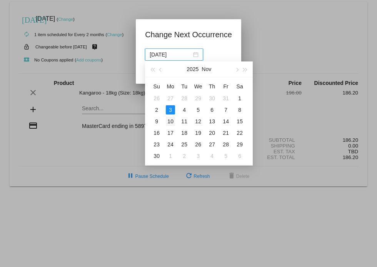  What do you see at coordinates (170, 133) in the screenshot?
I see `div: 17` at bounding box center [170, 133].